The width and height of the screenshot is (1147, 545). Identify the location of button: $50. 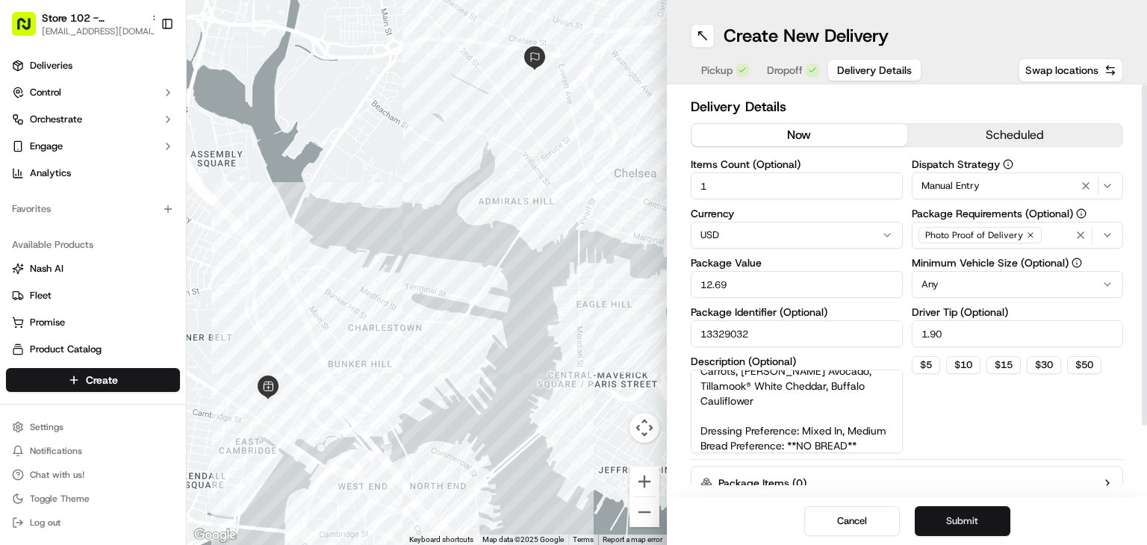
(1084, 365).